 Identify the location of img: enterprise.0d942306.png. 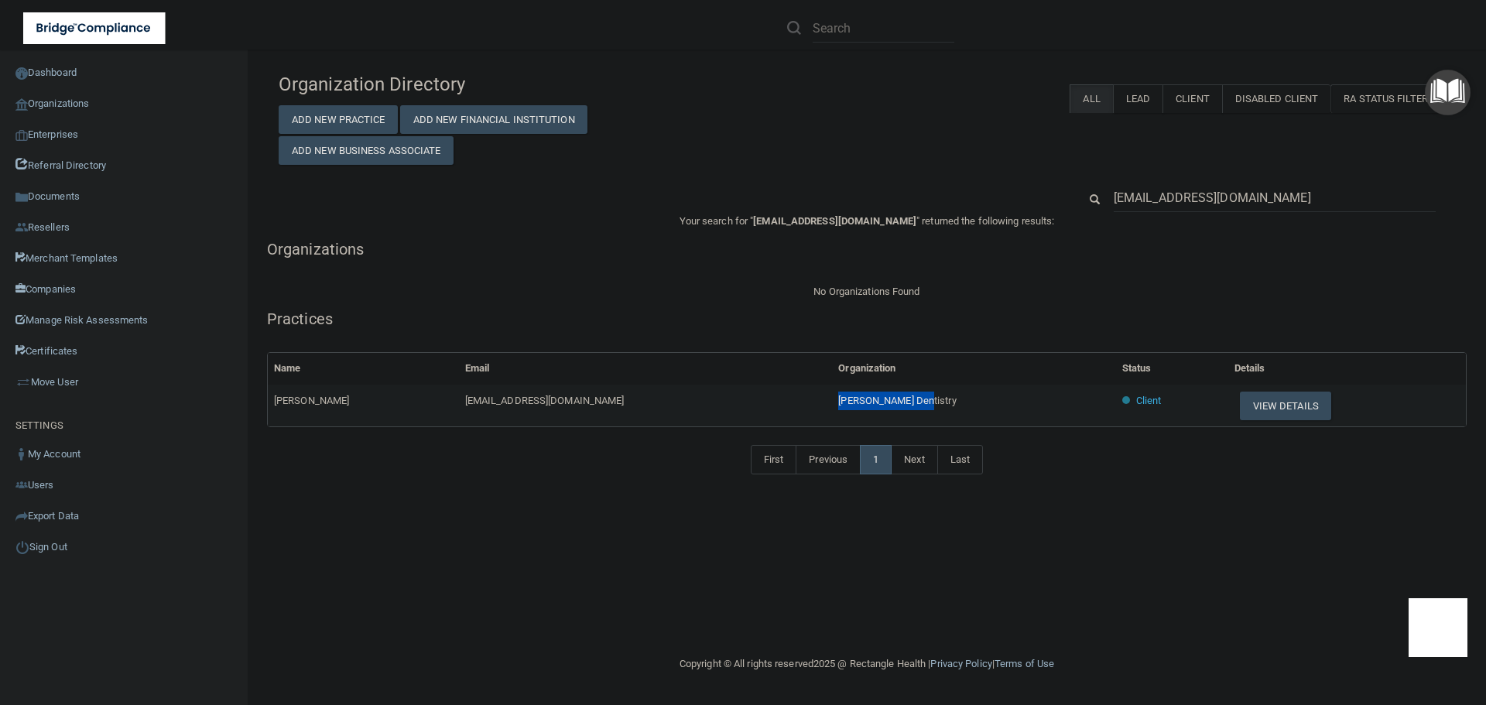
(22, 135).